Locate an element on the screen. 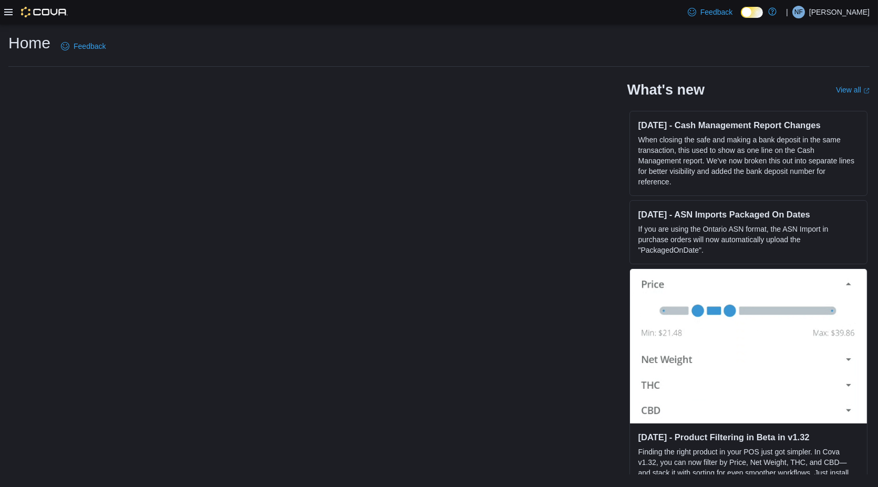 The width and height of the screenshot is (878, 487). svg: External link is located at coordinates (866, 91).